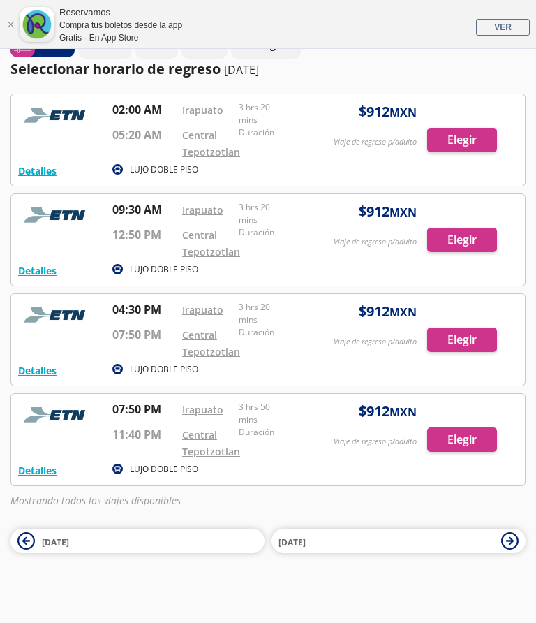 This screenshot has width=536, height=623. I want to click on em: Mostrando todos los viajes disponibles, so click(96, 500).